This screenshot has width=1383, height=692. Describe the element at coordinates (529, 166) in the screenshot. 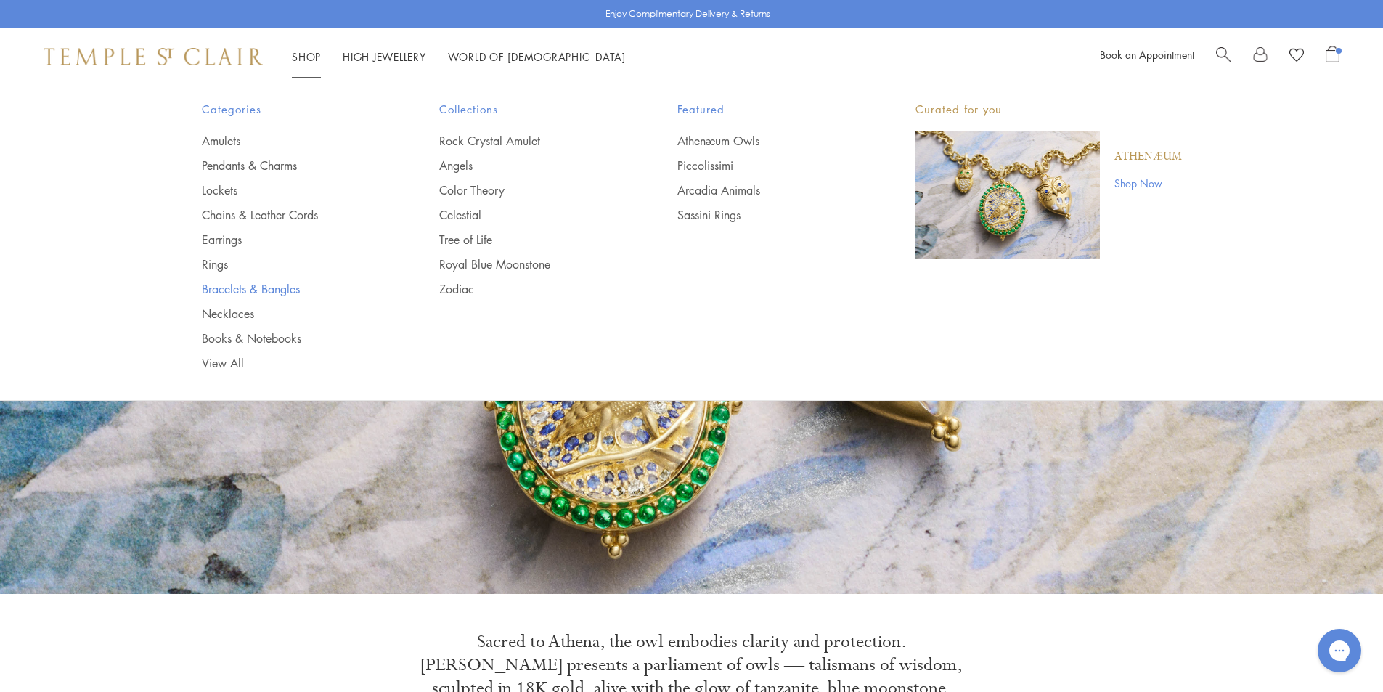

I see `a: Angels` at that location.